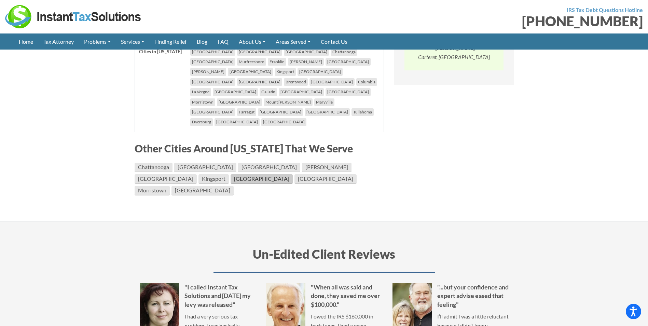 The width and height of the screenshot is (648, 326). I want to click on a: FAQ, so click(223, 41).